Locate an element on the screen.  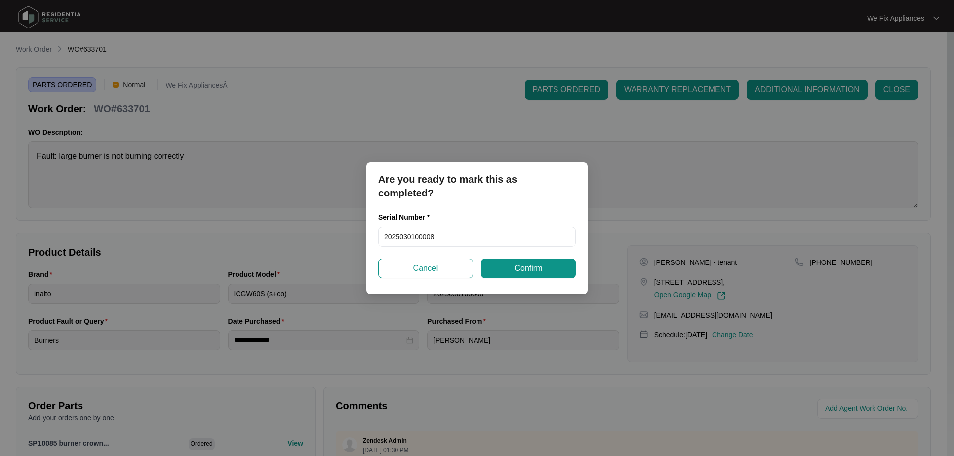
p: Are you ready to mark this as is located at coordinates (477, 179).